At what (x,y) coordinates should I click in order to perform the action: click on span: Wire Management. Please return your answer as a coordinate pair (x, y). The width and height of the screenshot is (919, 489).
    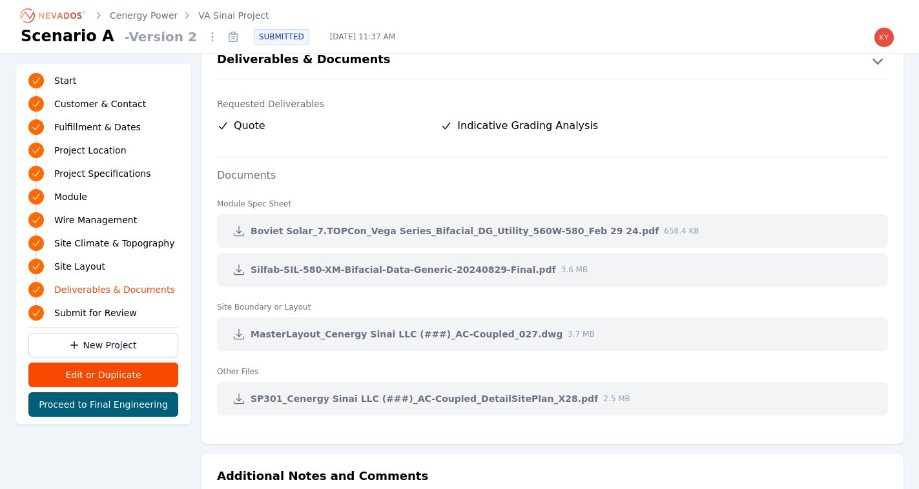
    Looking at the image, I should click on (96, 220).